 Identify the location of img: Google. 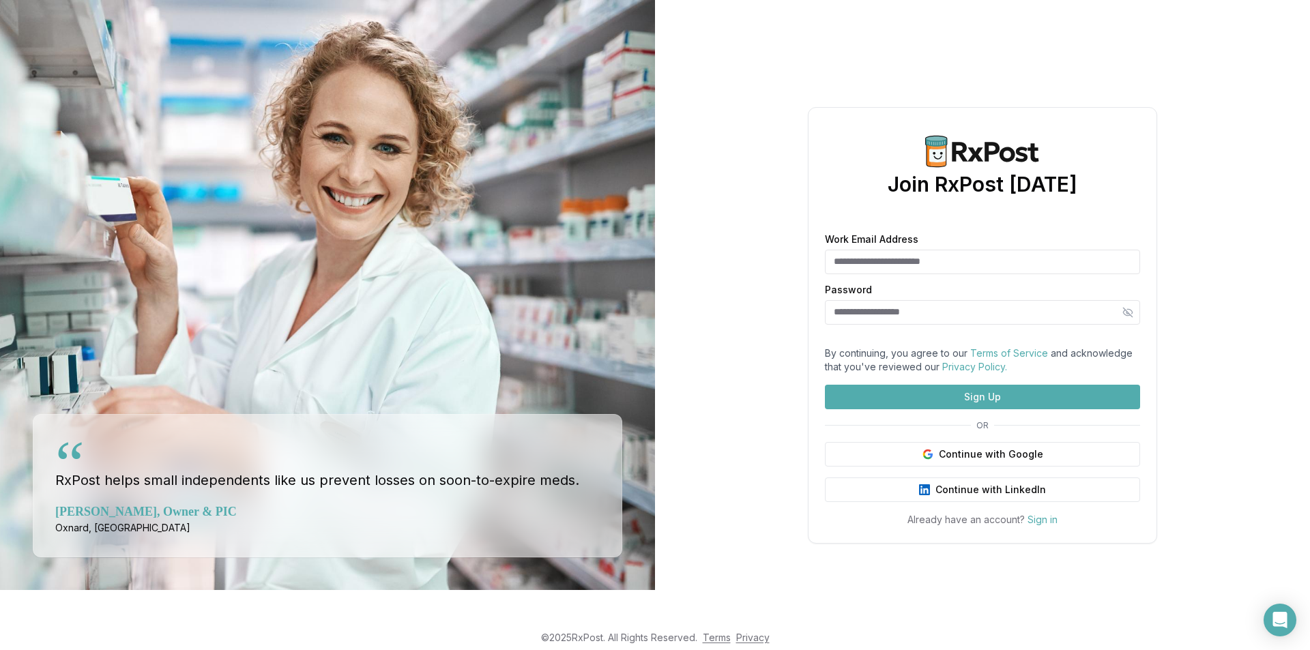
(928, 454).